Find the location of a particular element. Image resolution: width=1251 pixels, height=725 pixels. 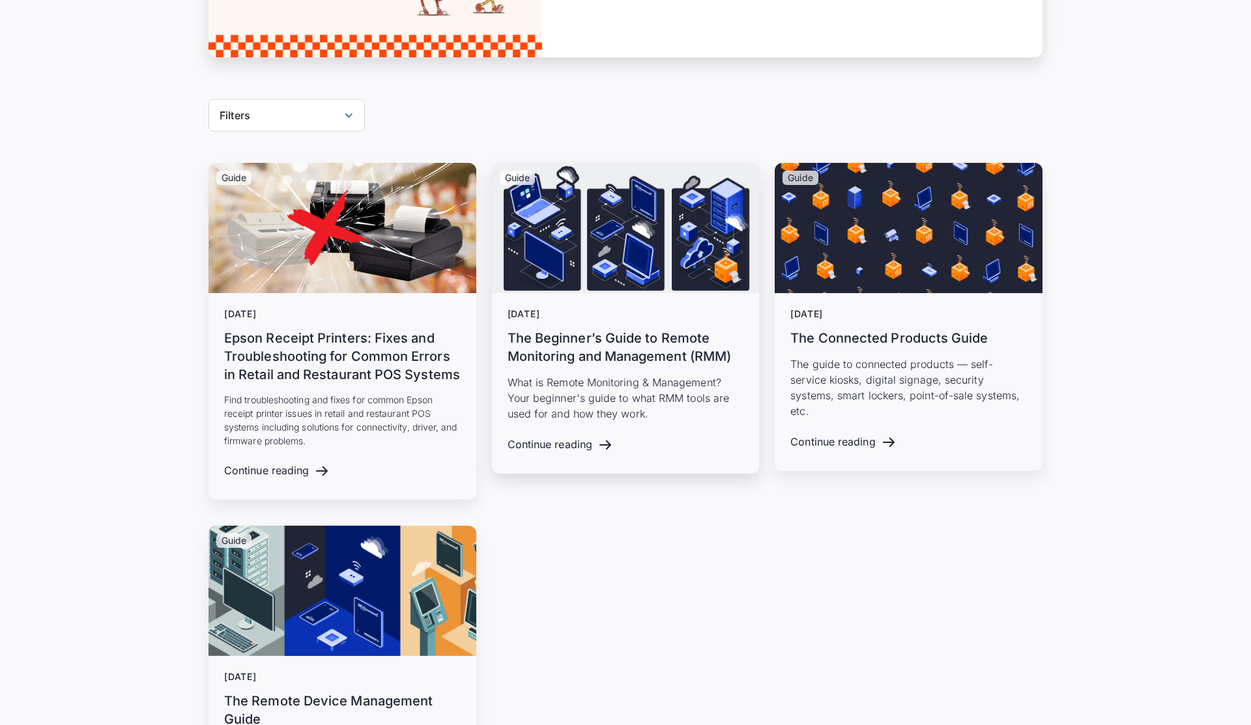

form: Reset is located at coordinates (287, 115).